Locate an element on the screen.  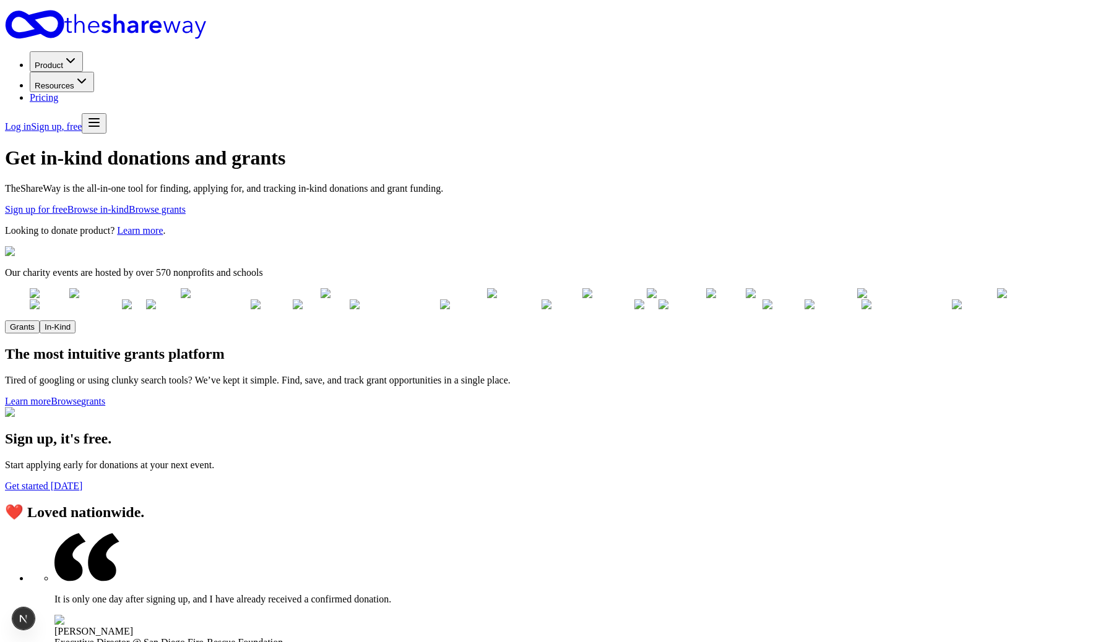
a: Pricing is located at coordinates (44, 97).